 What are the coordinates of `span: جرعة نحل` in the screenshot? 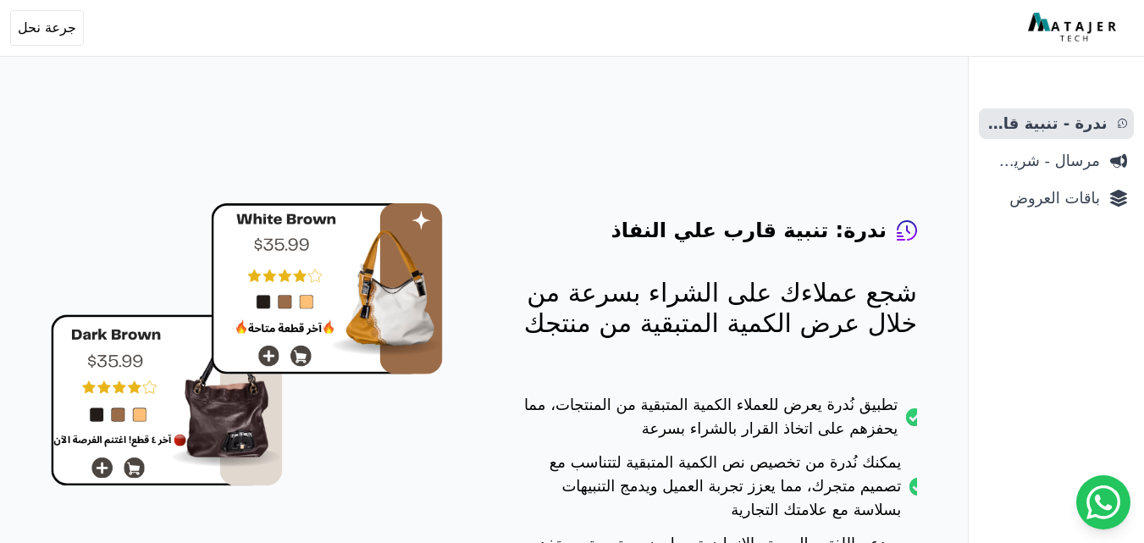 It's located at (47, 28).